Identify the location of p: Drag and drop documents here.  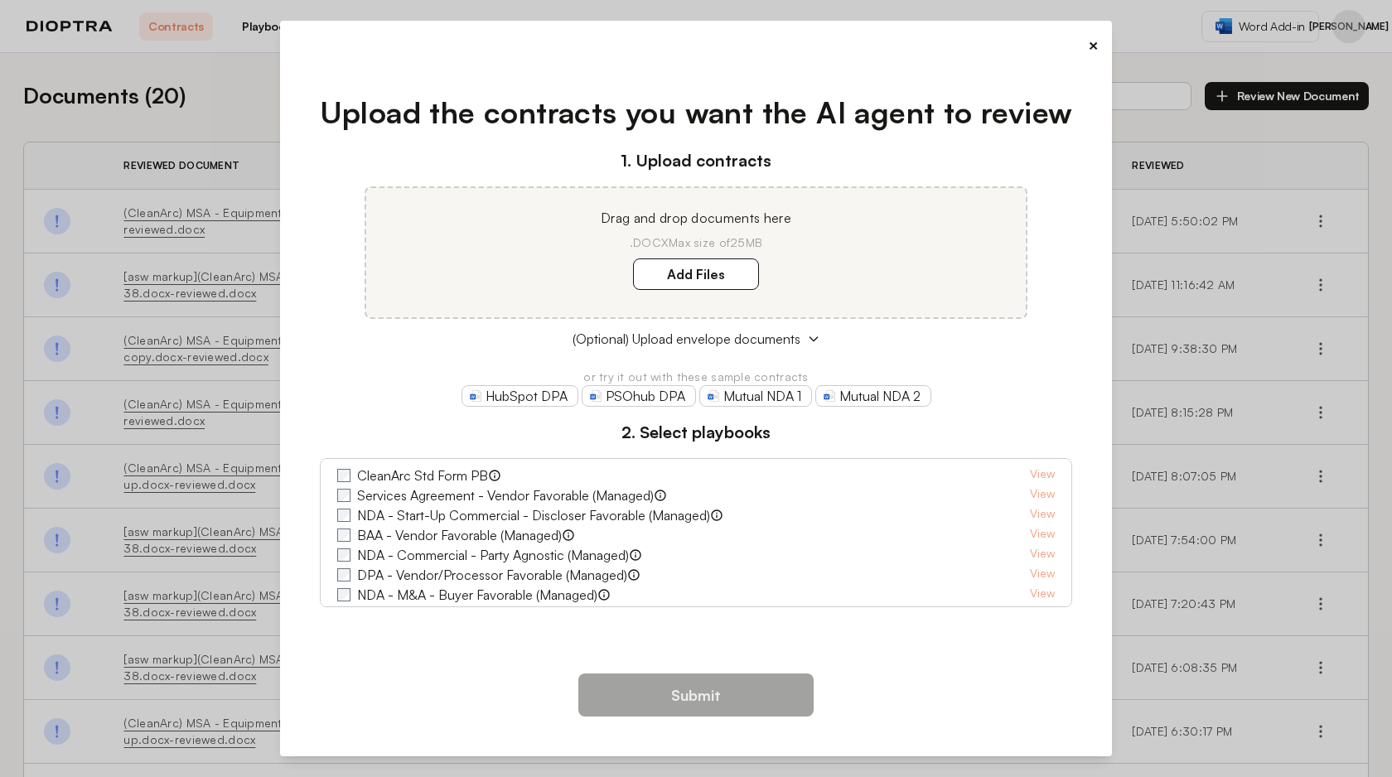
(696, 218).